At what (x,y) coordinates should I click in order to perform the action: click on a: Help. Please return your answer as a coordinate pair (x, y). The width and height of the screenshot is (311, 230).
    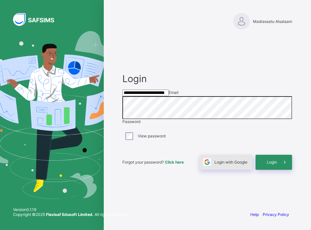
    Looking at the image, I should click on (255, 214).